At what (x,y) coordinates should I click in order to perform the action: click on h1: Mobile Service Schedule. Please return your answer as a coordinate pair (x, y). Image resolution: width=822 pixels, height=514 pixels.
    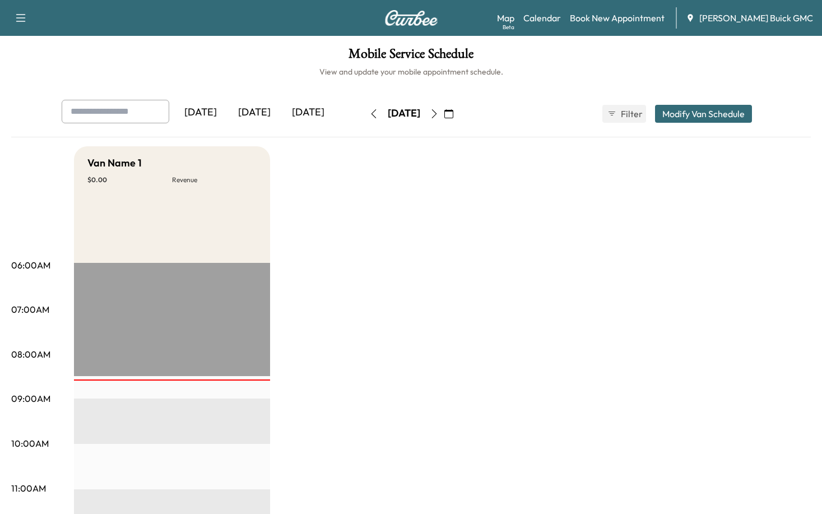
    Looking at the image, I should click on (411, 57).